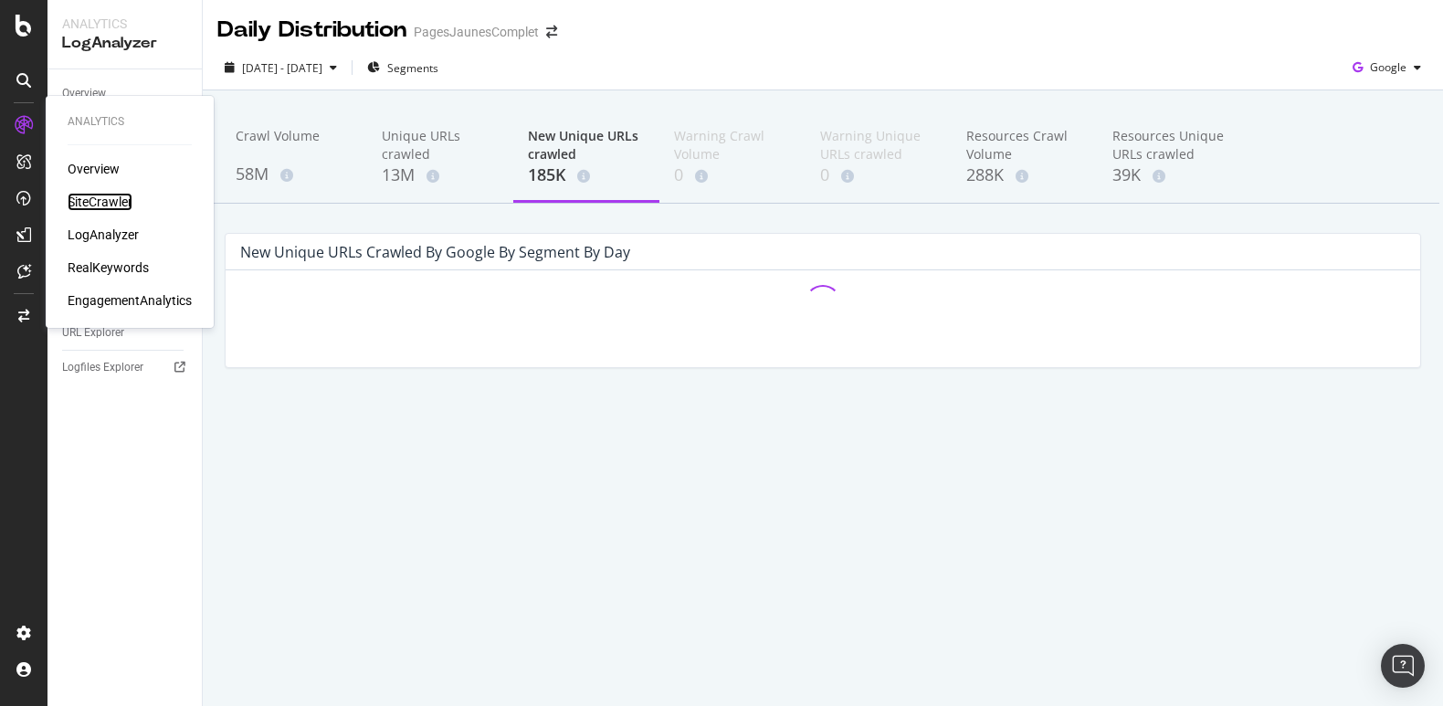 The width and height of the screenshot is (1443, 706). Describe the element at coordinates (100, 202) in the screenshot. I see `div: SiteCrawler` at that location.